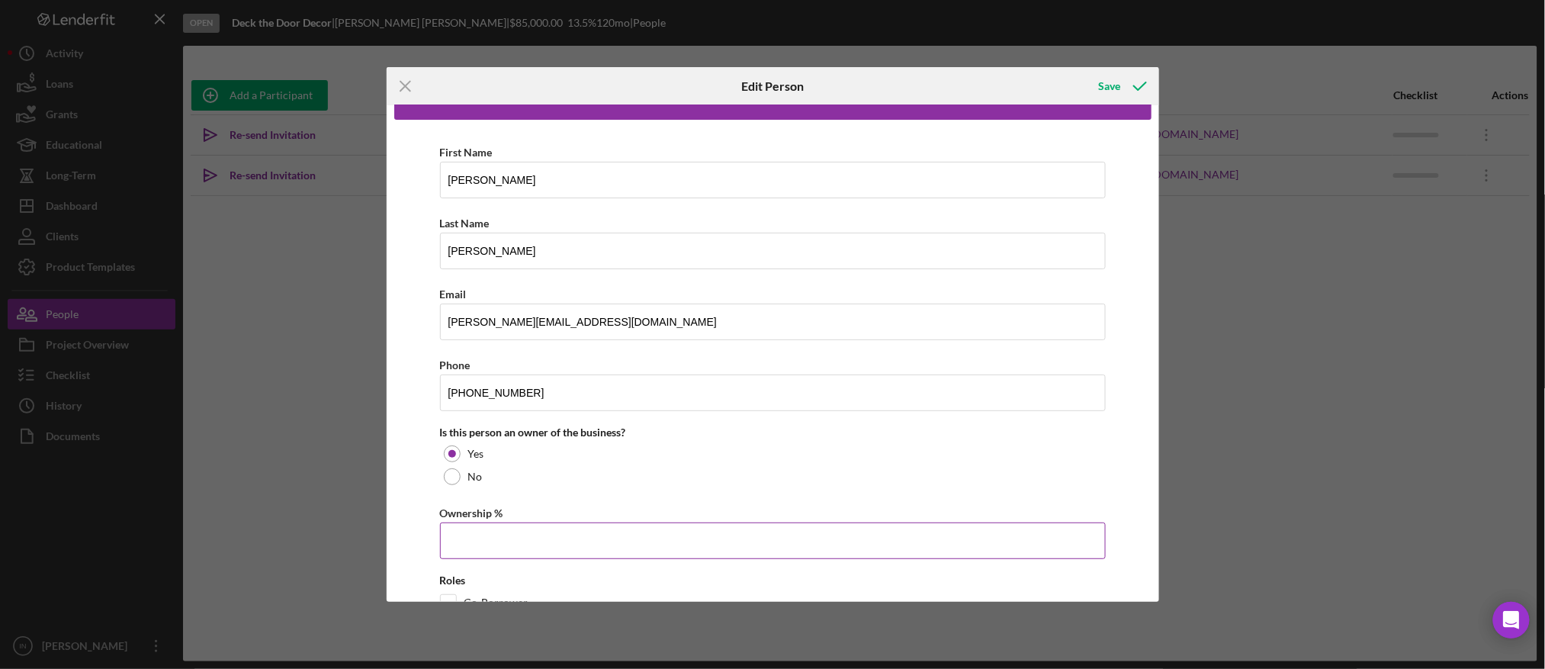  Describe the element at coordinates (476, 454) in the screenshot. I see `label: Yes` at that location.